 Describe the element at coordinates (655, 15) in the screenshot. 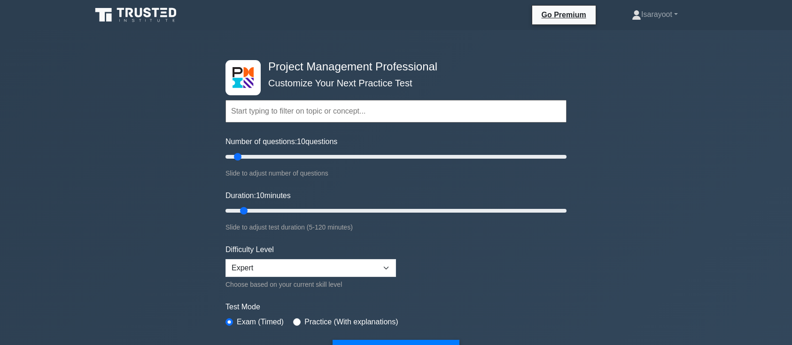

I see `a: Isarayoot` at that location.